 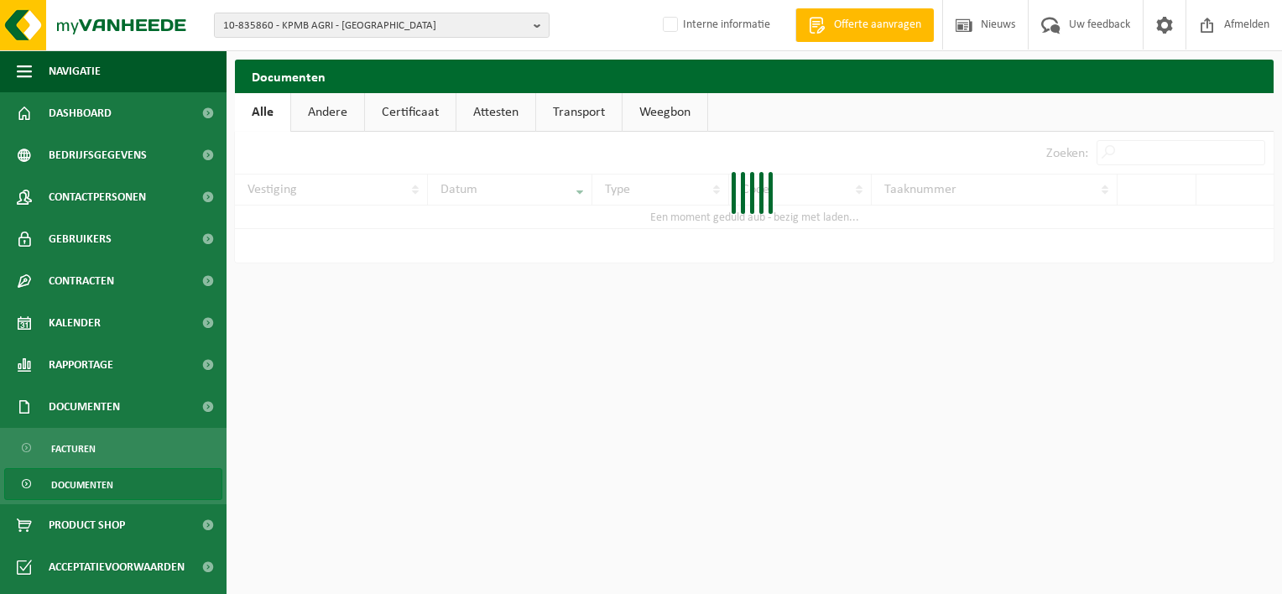 What do you see at coordinates (80, 239) in the screenshot?
I see `span: Gebruikers` at bounding box center [80, 239].